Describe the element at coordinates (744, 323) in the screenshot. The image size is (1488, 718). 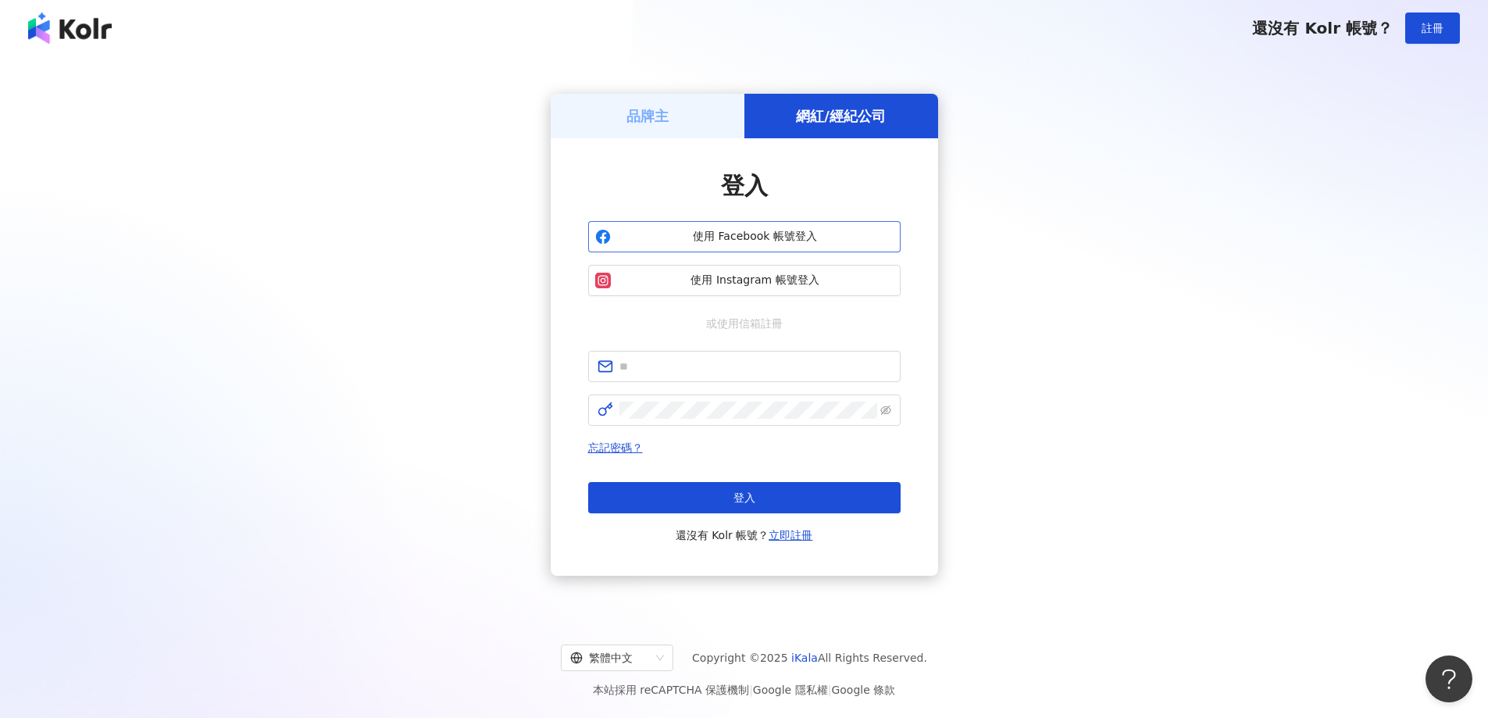
I see `span: 或使用信箱註冊` at that location.